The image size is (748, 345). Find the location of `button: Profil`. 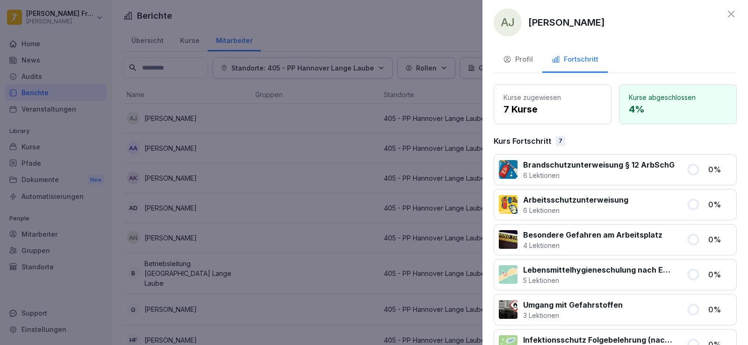

button: Profil is located at coordinates (518, 60).